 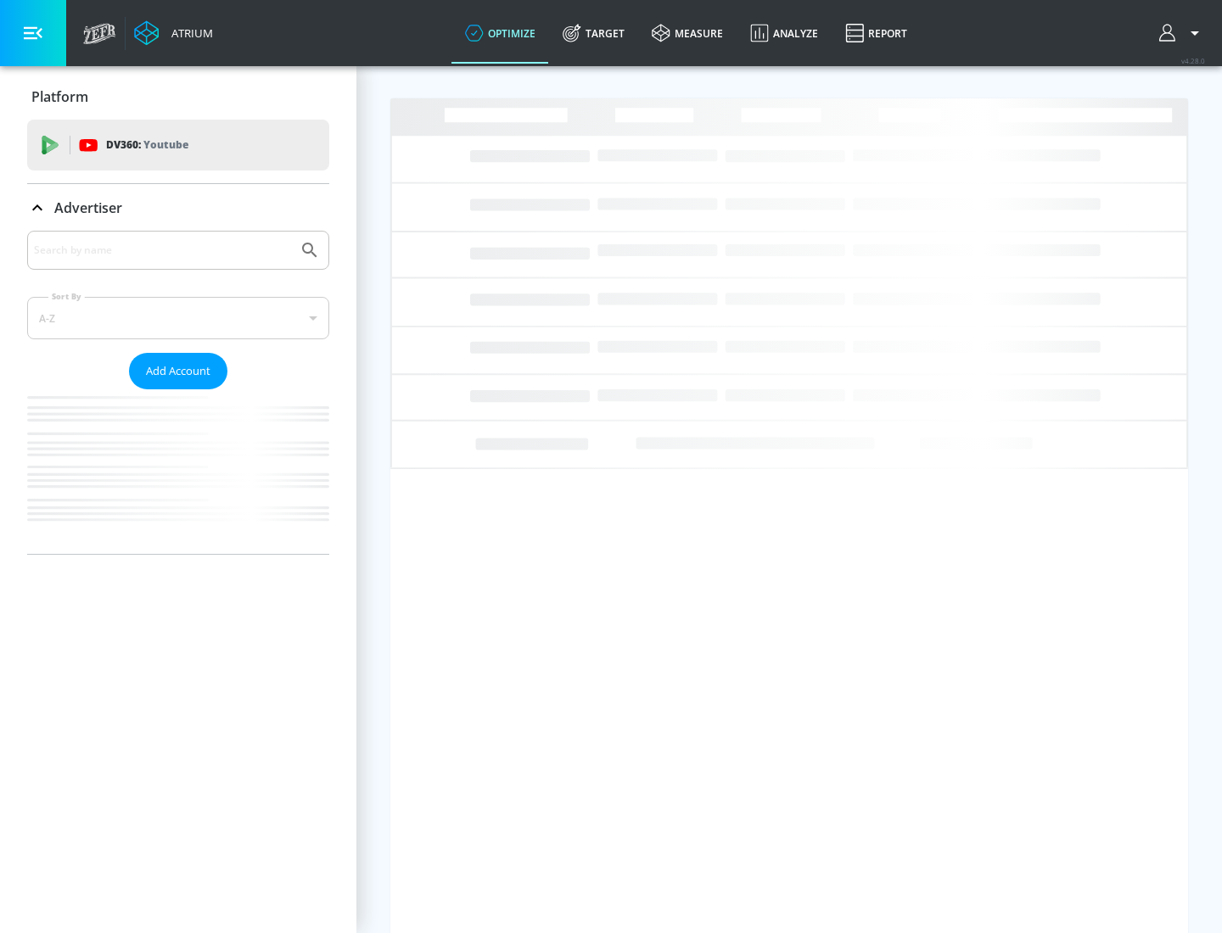 What do you see at coordinates (178, 145) in the screenshot?
I see `div: DV360: Youtube` at bounding box center [178, 145].